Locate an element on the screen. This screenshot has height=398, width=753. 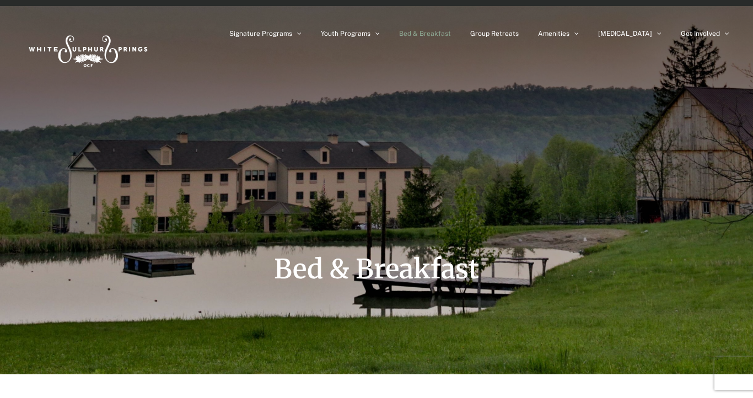
img: White Sulphur Springs Logo is located at coordinates (87, 49).